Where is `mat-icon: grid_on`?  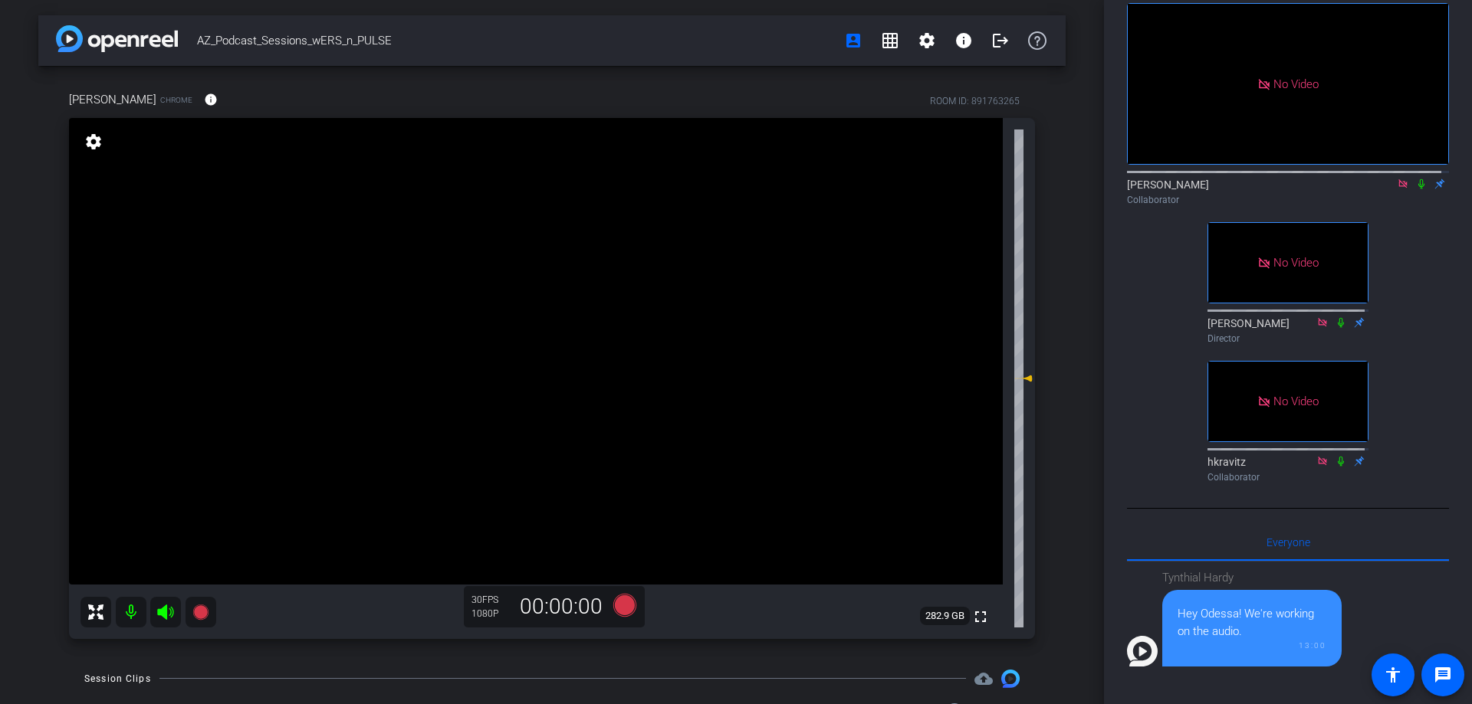 mat-icon: grid_on is located at coordinates (890, 41).